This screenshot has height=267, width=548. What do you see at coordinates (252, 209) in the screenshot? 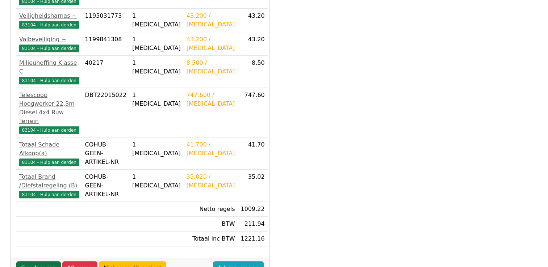
I see `td: 1009.22` at bounding box center [252, 209].